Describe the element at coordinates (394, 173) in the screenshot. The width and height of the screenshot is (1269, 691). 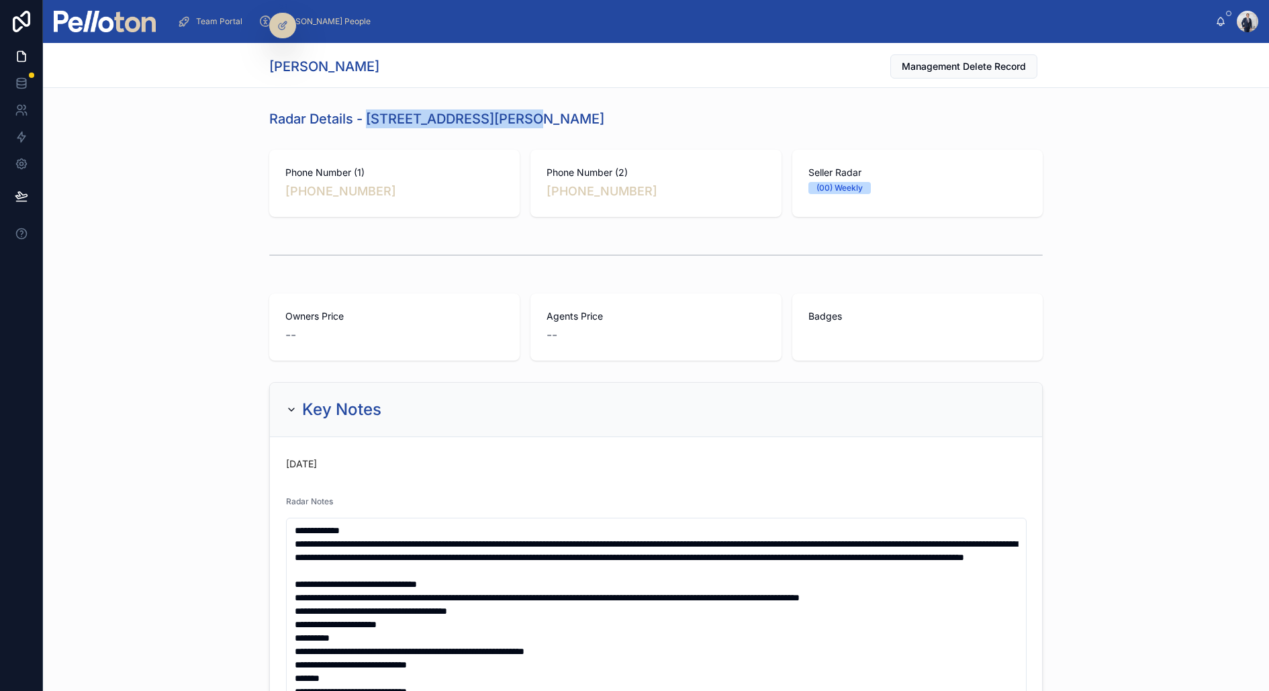
I see `span: Phone Number (1)` at that location.